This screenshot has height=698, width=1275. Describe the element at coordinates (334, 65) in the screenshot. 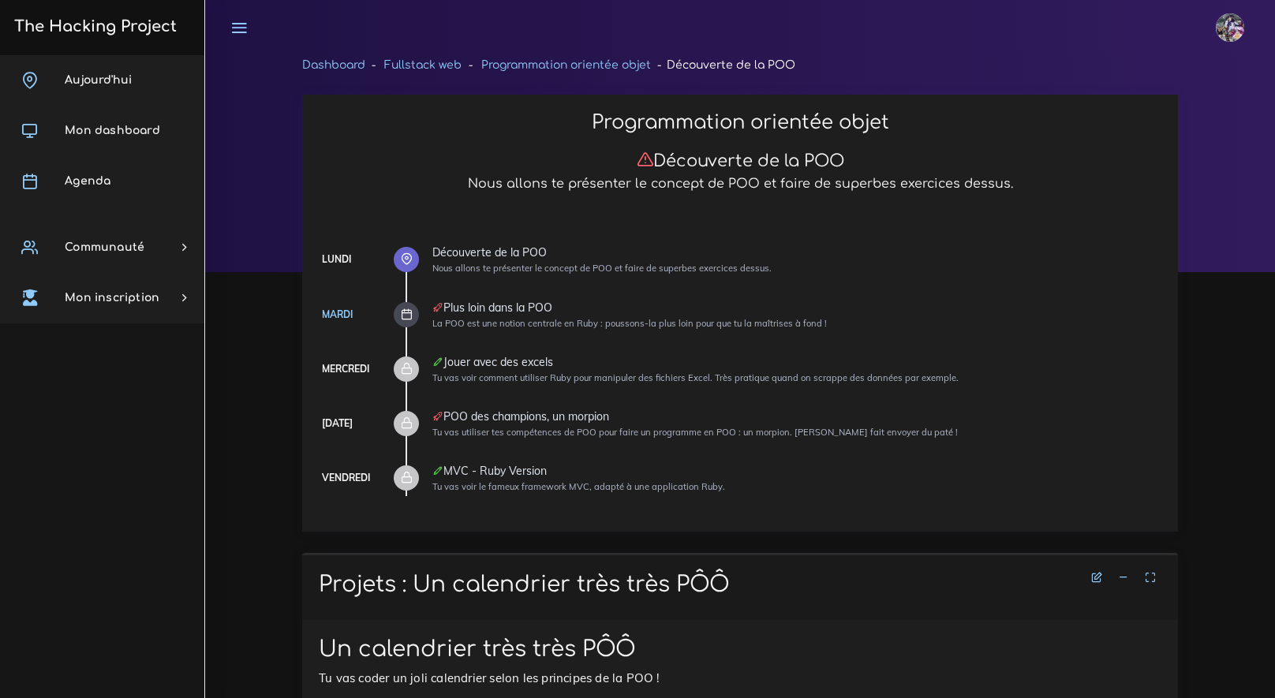

I see `a: Dashboard` at that location.